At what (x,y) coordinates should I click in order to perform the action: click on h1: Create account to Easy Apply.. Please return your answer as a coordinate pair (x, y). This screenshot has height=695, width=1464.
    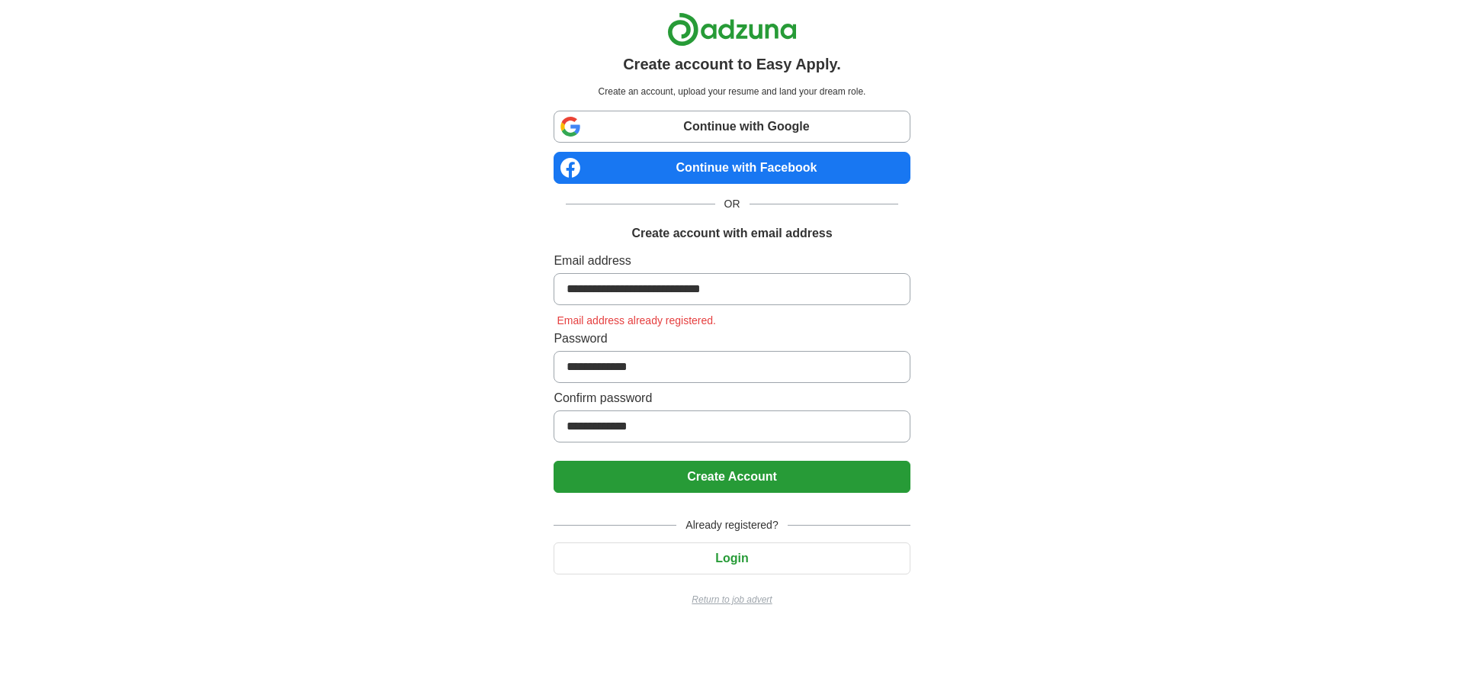
    Looking at the image, I should click on (732, 64).